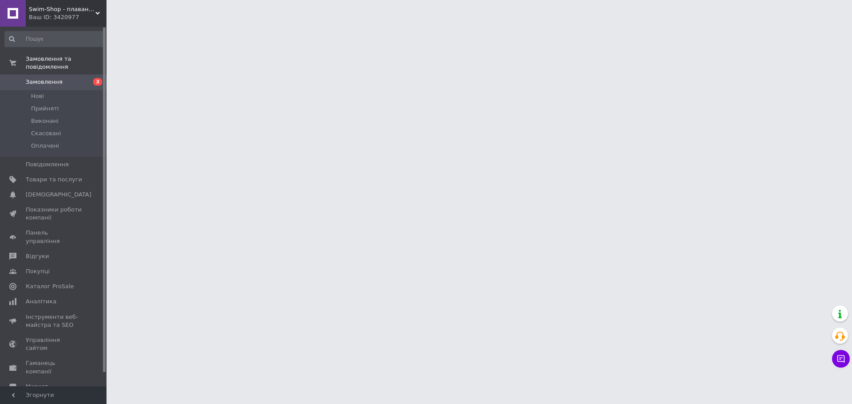 The height and width of the screenshot is (404, 852). Describe the element at coordinates (37, 96) in the screenshot. I see `span: Нові` at that location.